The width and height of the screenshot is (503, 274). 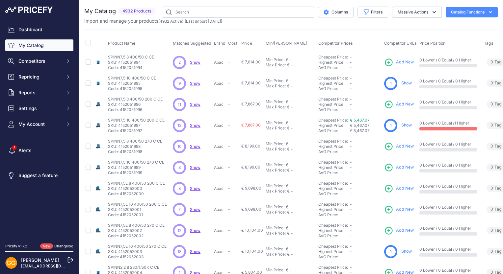 I want to click on span: Tags, so click(x=488, y=43).